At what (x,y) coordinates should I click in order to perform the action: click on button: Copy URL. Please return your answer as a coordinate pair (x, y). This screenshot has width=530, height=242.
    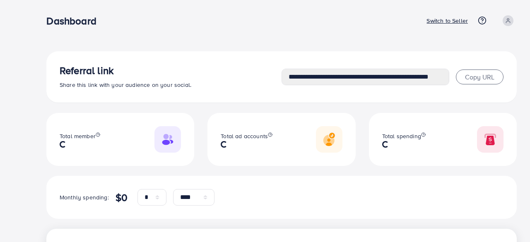
    Looking at the image, I should click on (479, 77).